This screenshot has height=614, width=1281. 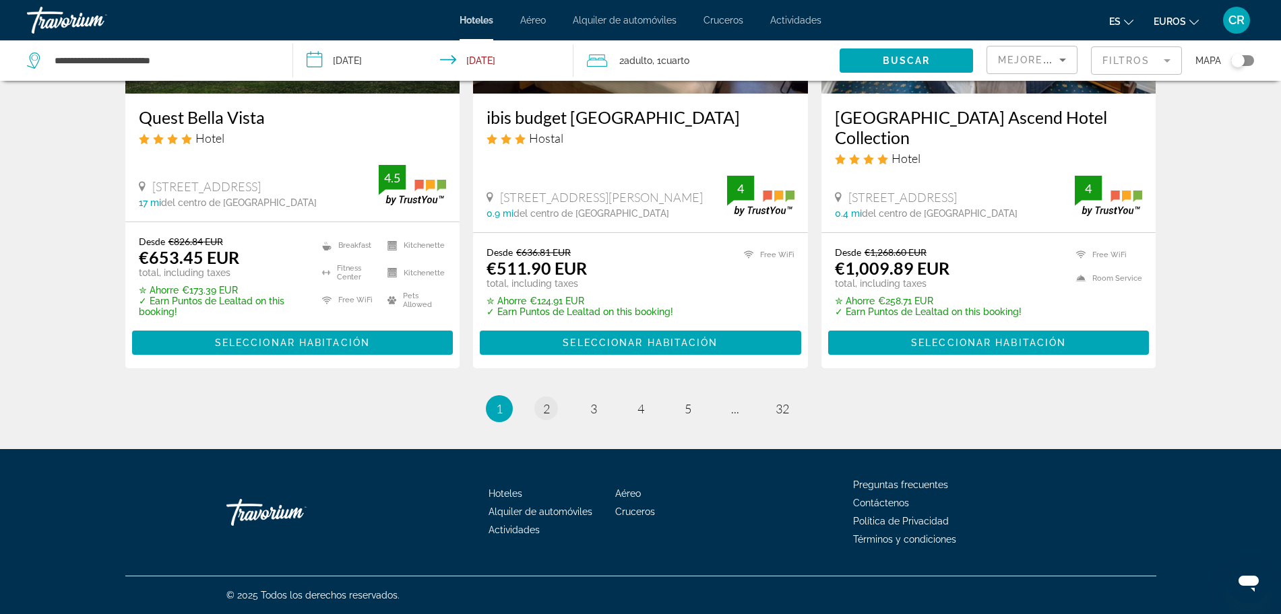 I want to click on a: Contáctenos, so click(x=880, y=503).